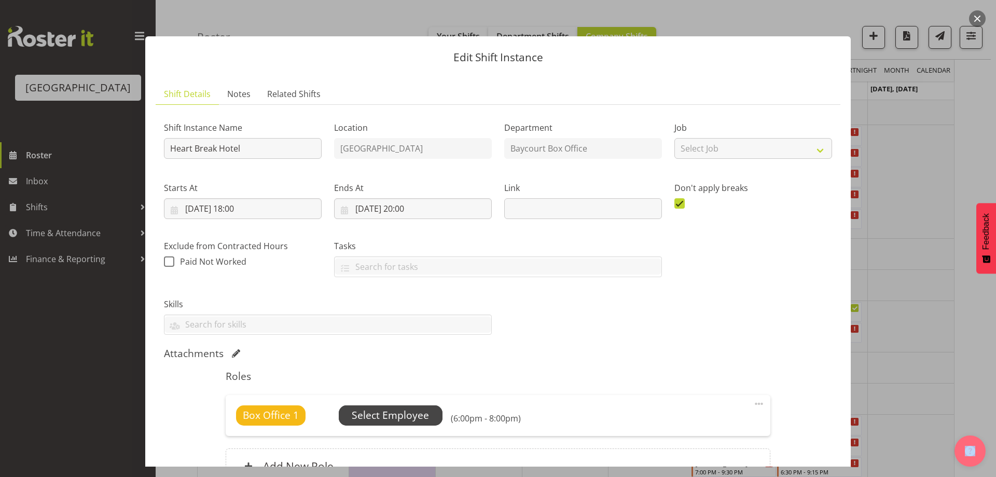 Image resolution: width=996 pixels, height=477 pixels. I want to click on label: Starts At, so click(243, 188).